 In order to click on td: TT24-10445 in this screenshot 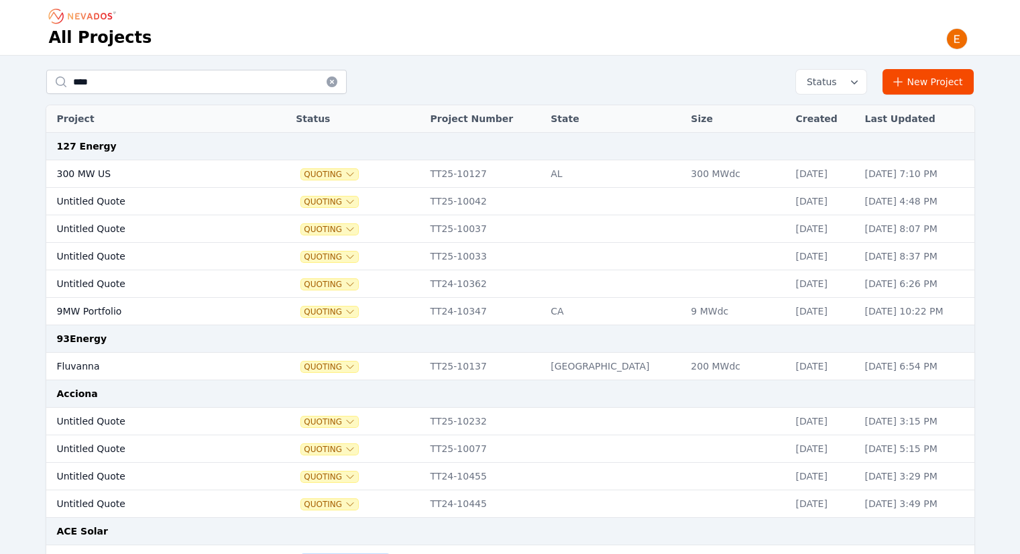, I will do `click(484, 504)`.